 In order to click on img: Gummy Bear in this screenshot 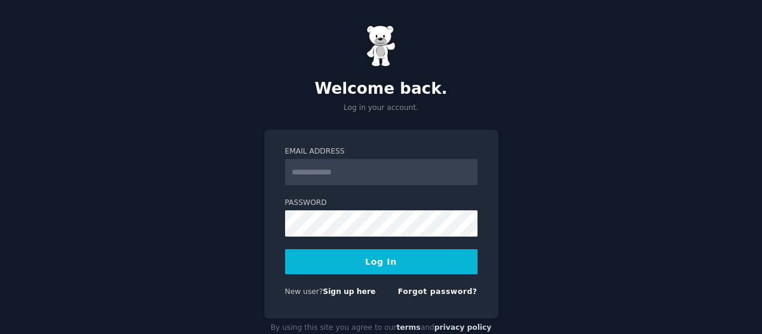, I will do `click(381, 46)`.